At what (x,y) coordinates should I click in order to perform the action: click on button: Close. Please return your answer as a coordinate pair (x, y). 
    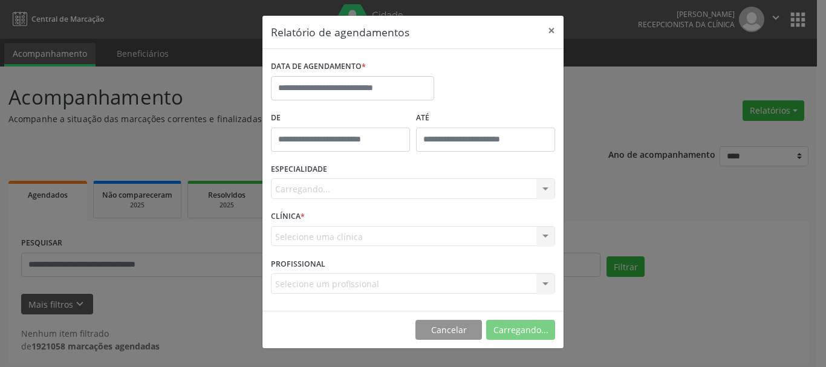
    Looking at the image, I should click on (552, 30).